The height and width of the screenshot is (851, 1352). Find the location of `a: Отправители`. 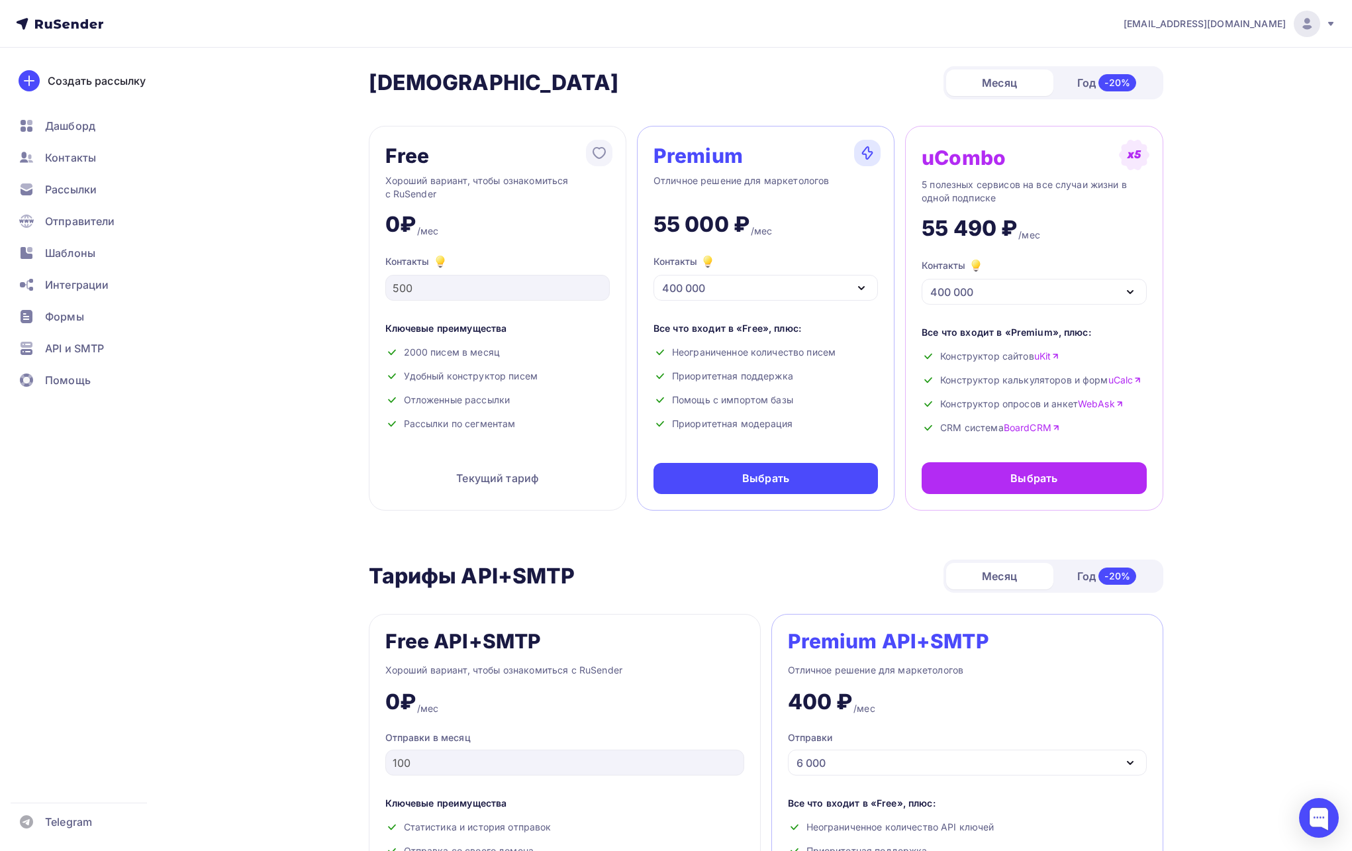

a: Отправители is located at coordinates (89, 221).